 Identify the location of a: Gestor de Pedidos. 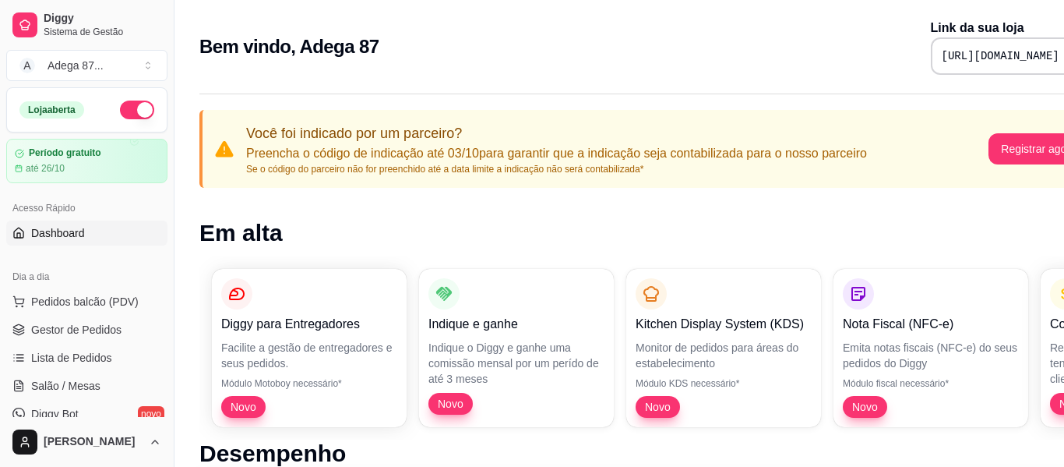
(86, 330).